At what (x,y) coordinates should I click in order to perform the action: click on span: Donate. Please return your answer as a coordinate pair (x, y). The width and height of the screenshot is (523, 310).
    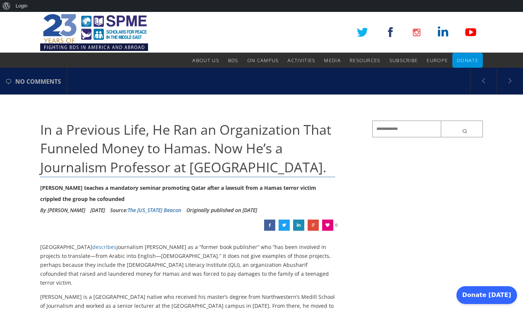
    Looking at the image, I should click on (468, 60).